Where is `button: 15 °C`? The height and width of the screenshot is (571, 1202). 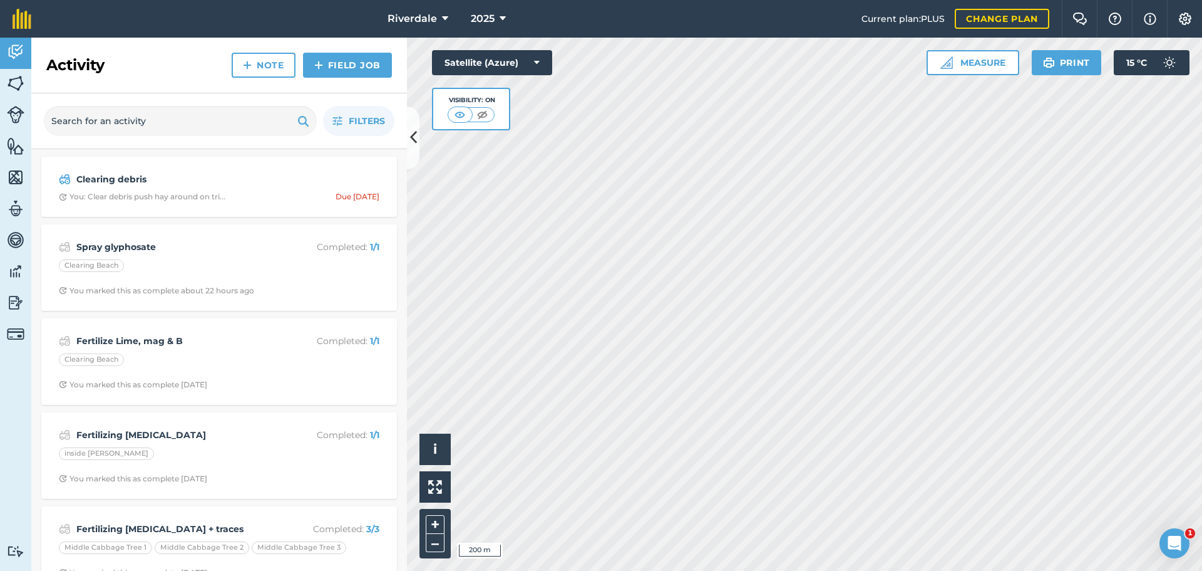 button: 15 °C is located at coordinates (1152, 63).